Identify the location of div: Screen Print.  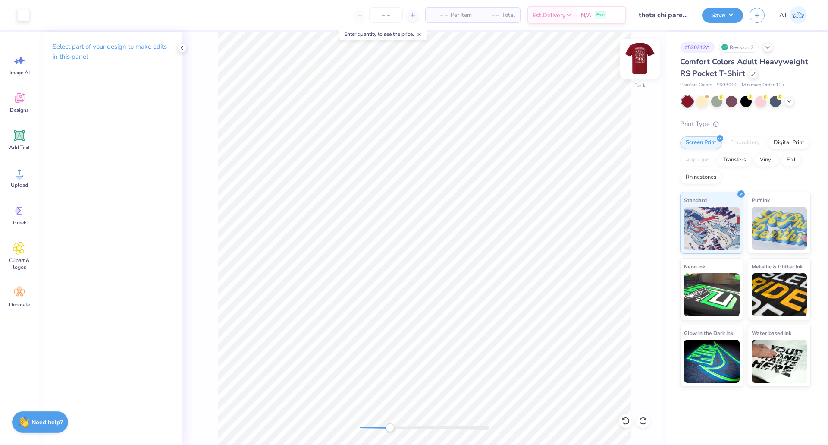
(701, 143).